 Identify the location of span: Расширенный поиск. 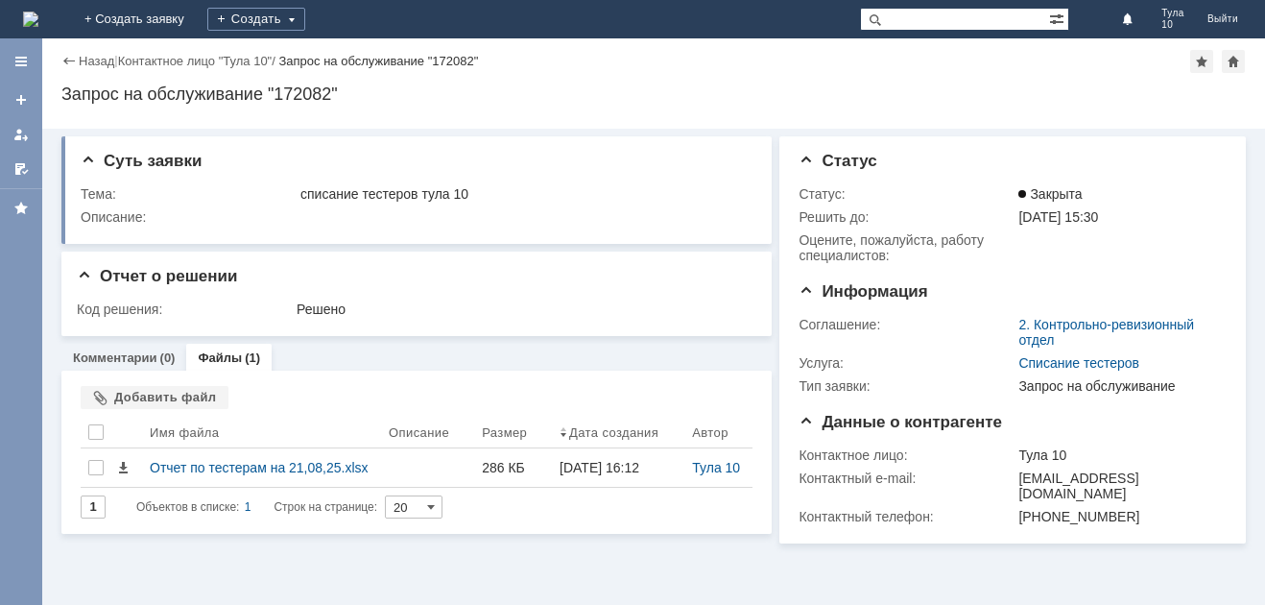
(1059, 17).